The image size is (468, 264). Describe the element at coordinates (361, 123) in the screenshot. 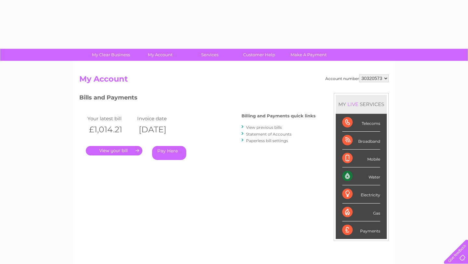

I see `div: Telecoms` at that location.